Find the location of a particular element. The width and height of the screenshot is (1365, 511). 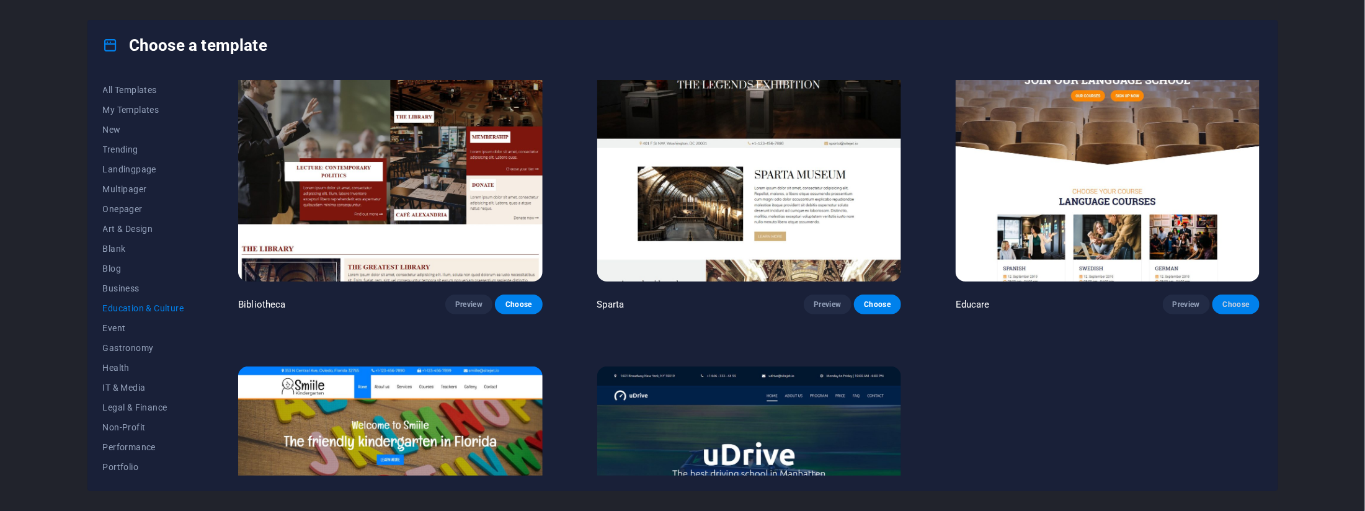

button: Non-Profit is located at coordinates (143, 427).